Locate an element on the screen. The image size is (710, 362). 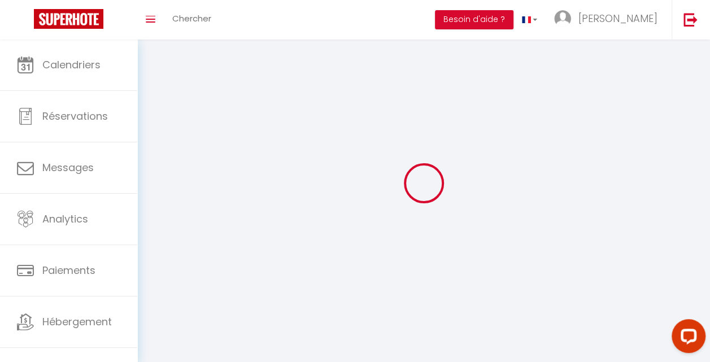
span: Messages is located at coordinates (68, 167).